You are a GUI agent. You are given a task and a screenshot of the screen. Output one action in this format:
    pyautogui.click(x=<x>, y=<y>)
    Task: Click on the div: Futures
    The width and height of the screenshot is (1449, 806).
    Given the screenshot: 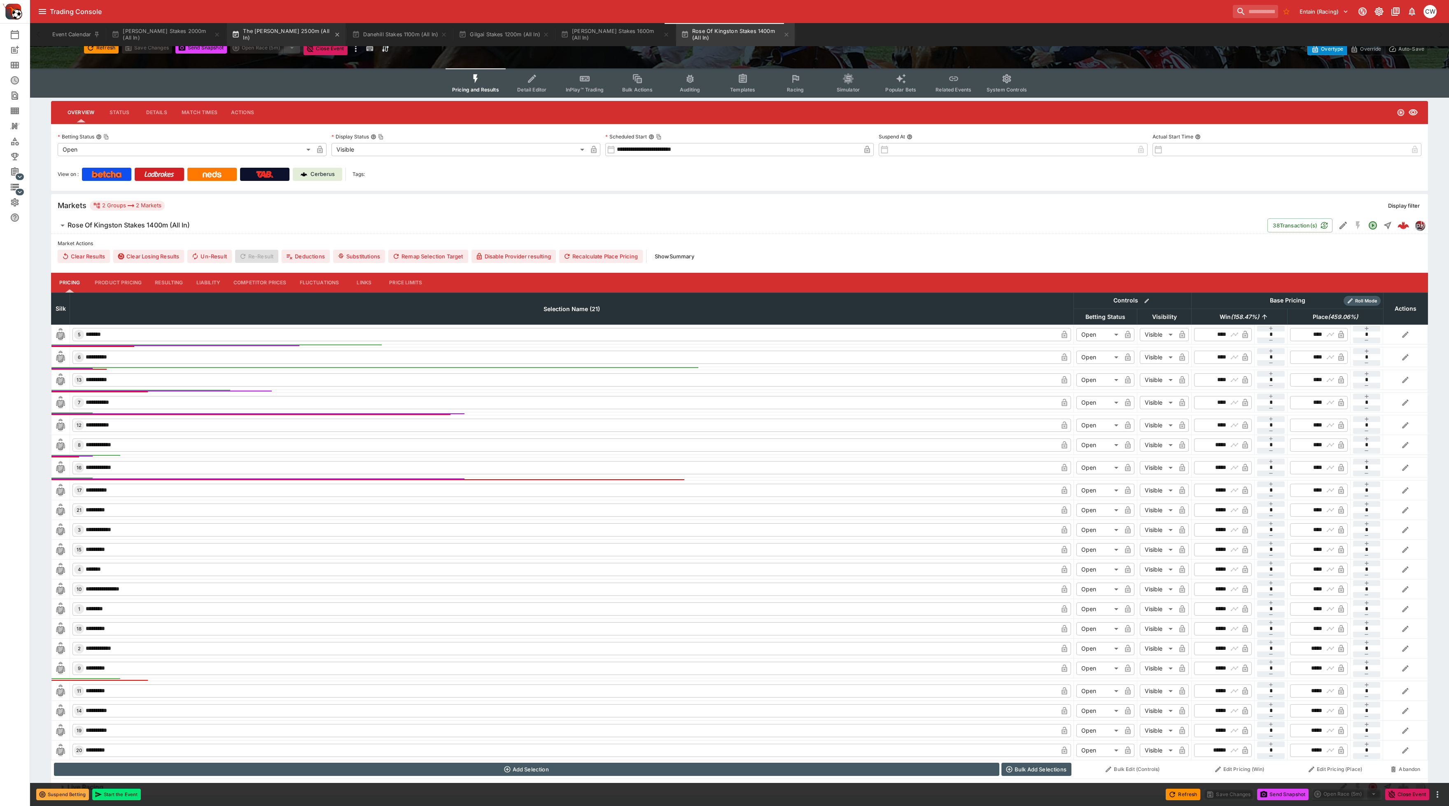 What is the action you would take?
    pyautogui.click(x=21, y=80)
    